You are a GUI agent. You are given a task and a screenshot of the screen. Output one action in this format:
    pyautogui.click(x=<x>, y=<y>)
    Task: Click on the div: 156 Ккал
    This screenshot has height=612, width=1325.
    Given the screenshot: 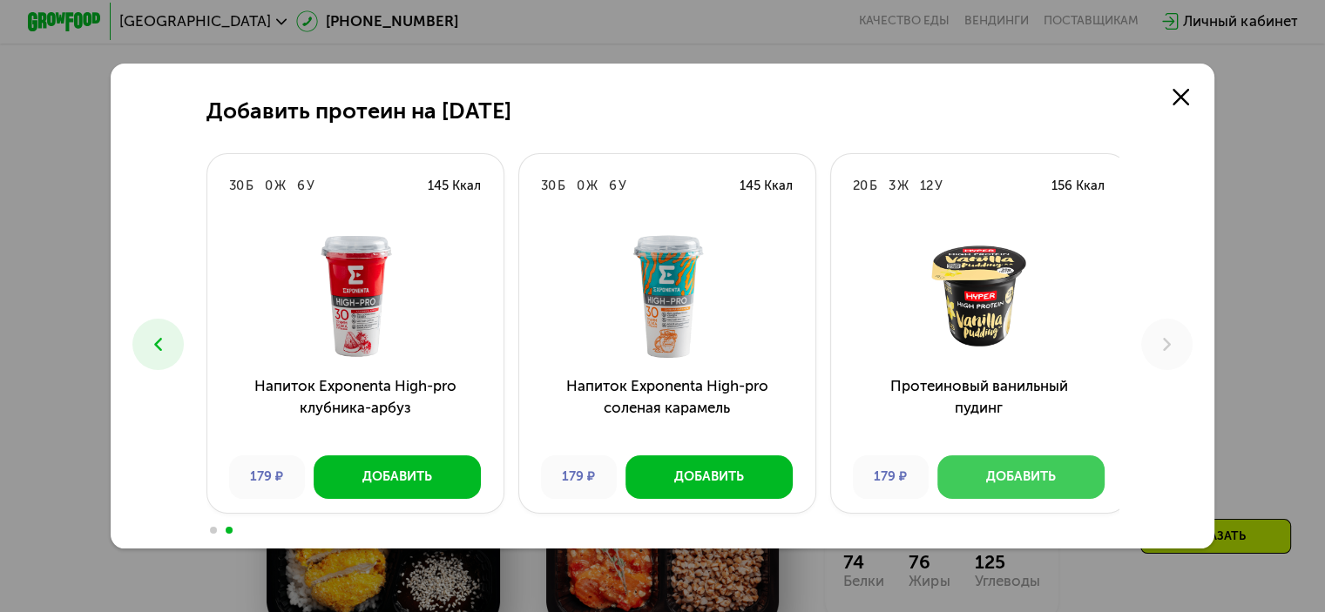 What is the action you would take?
    pyautogui.click(x=1077, y=186)
    